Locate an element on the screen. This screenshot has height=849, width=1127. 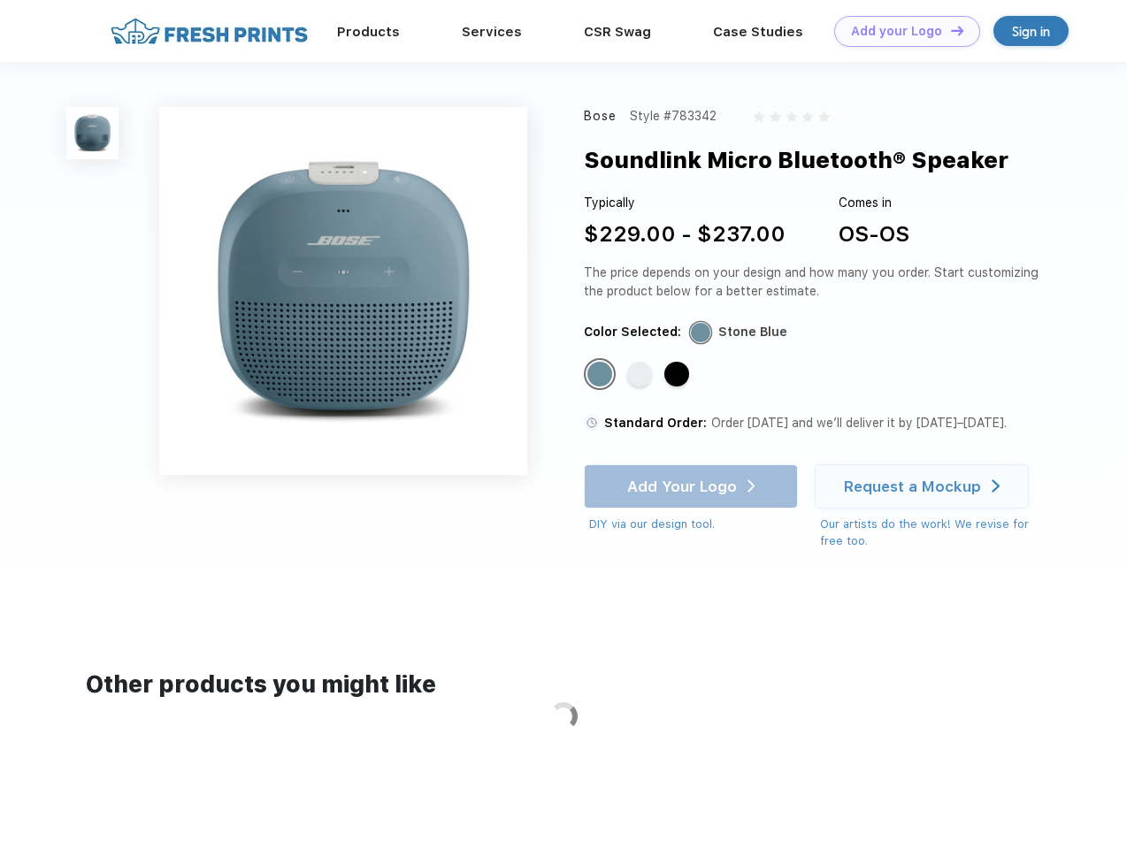
img: fo%20logo%202.webp is located at coordinates (209, 31).